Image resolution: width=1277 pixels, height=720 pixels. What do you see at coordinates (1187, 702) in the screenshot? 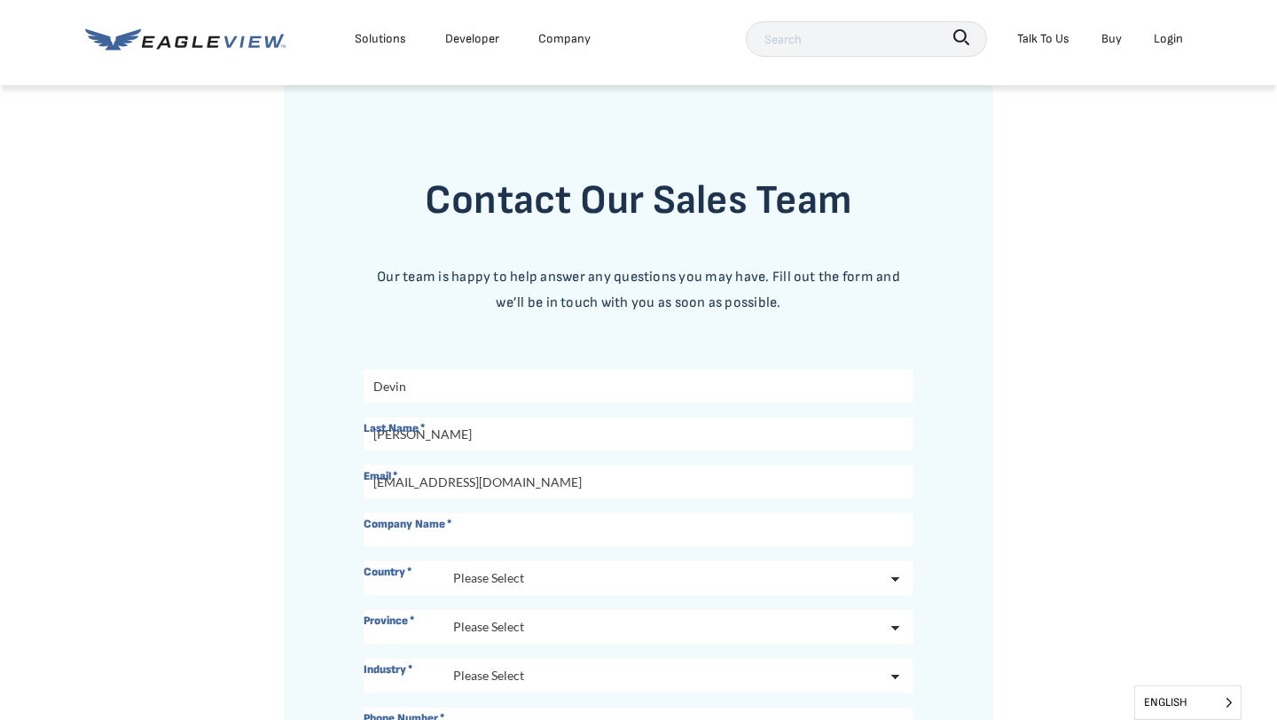
I see `span: English` at bounding box center [1187, 702].